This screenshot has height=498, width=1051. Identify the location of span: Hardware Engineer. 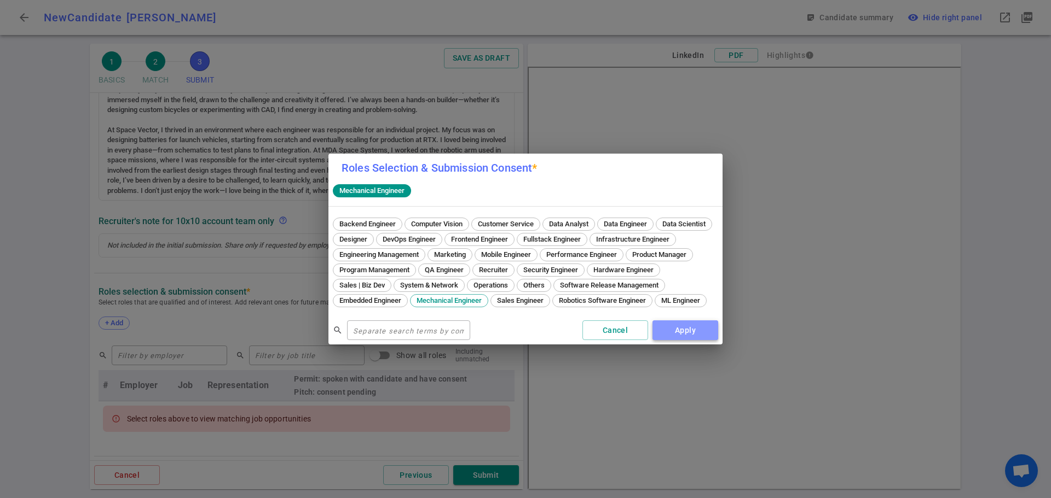
(623, 270).